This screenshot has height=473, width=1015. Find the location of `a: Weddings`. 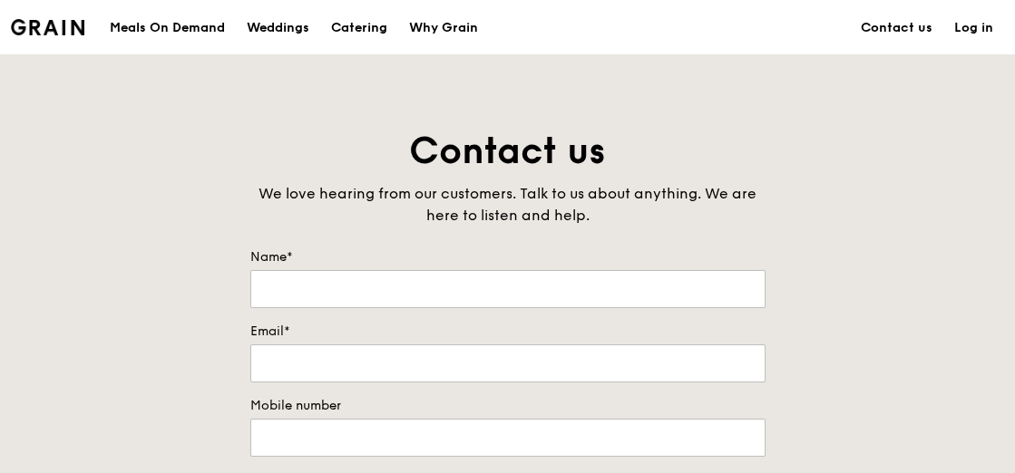

a: Weddings is located at coordinates (277, 28).